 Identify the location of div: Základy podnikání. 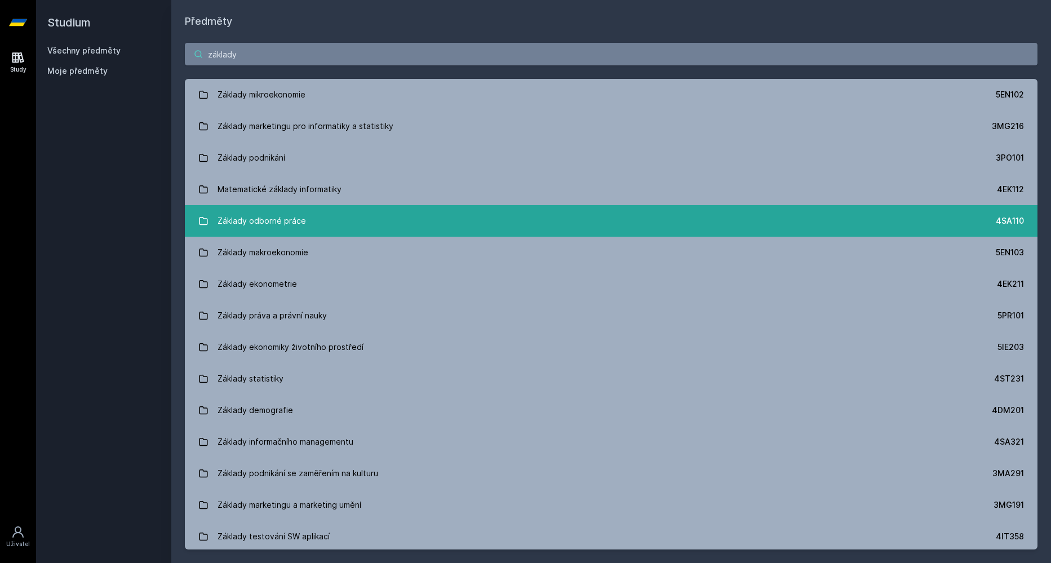
(251, 158).